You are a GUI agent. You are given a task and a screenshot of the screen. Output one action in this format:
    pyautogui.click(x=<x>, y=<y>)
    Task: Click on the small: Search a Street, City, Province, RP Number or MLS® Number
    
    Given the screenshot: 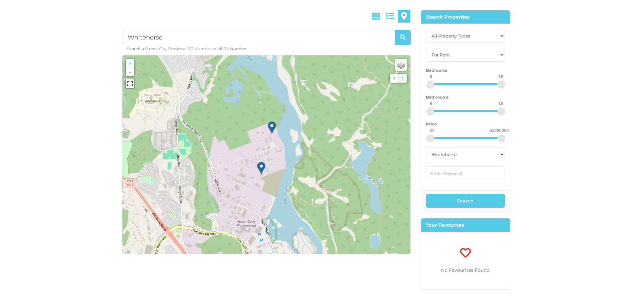 What is the action you would take?
    pyautogui.click(x=187, y=48)
    